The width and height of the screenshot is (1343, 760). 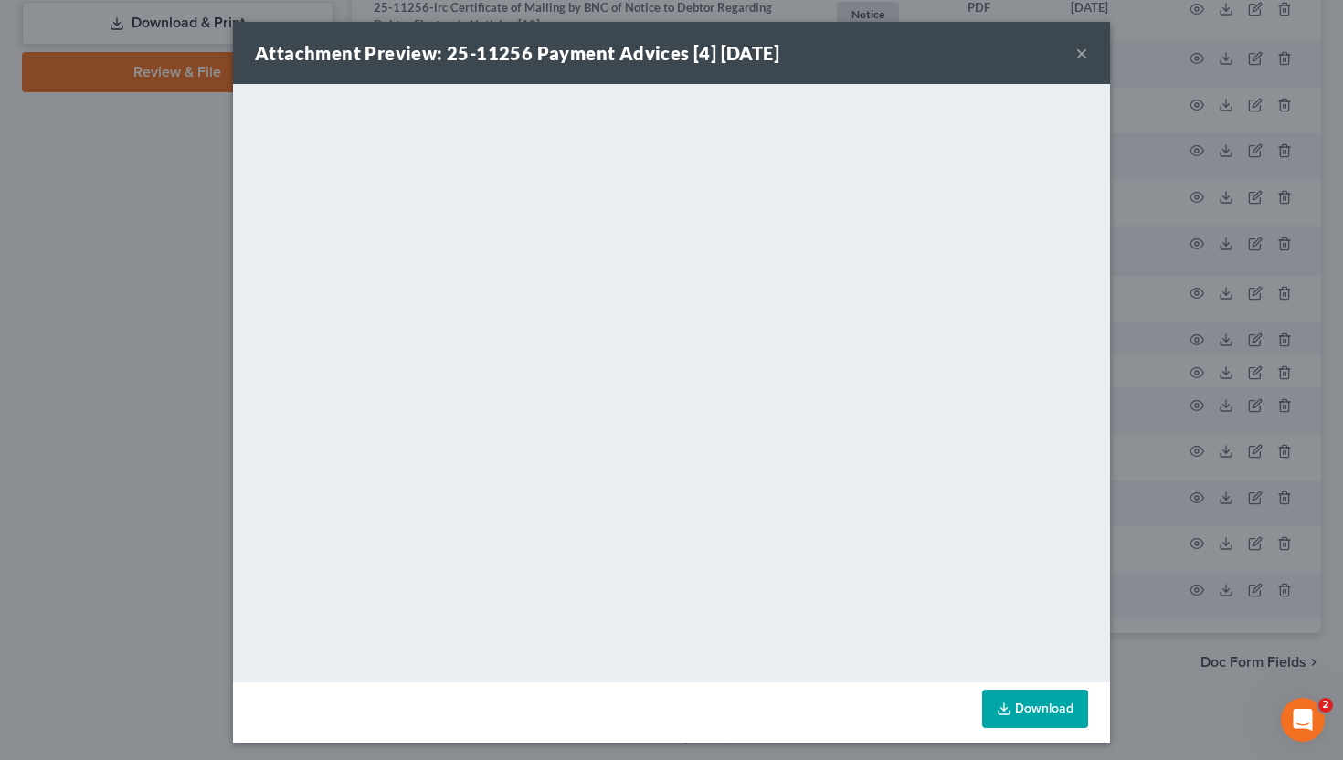 I want to click on span: 2, so click(x=1326, y=705).